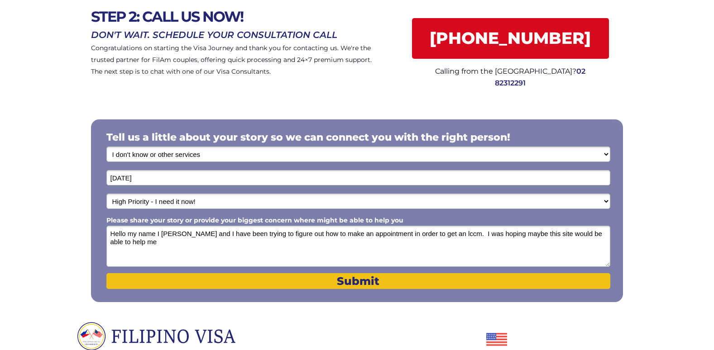 Image resolution: width=714 pixels, height=350 pixels. What do you see at coordinates (214, 35) in the screenshot?
I see `span: DON'T WAIT. SCHEDULE YOUR CONSULTATION CALL` at bounding box center [214, 35].